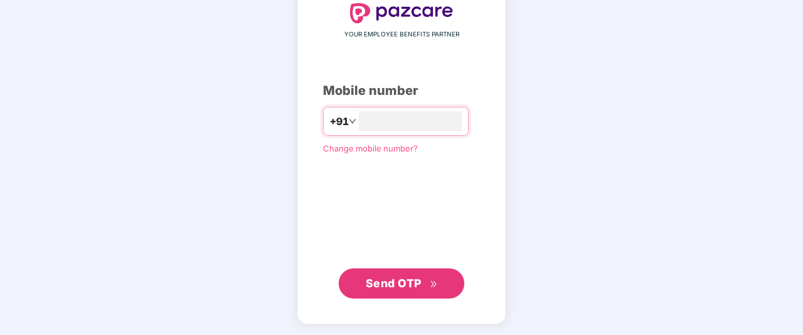 The image size is (803, 335). Describe the element at coordinates (402, 35) in the screenshot. I see `span: YOUR EMPLOYEE BENEFITS PARTNER` at that location.